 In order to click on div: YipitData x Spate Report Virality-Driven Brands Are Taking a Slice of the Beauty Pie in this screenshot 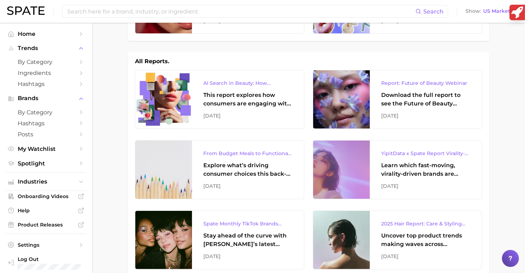, I will do `click(426, 153)`.